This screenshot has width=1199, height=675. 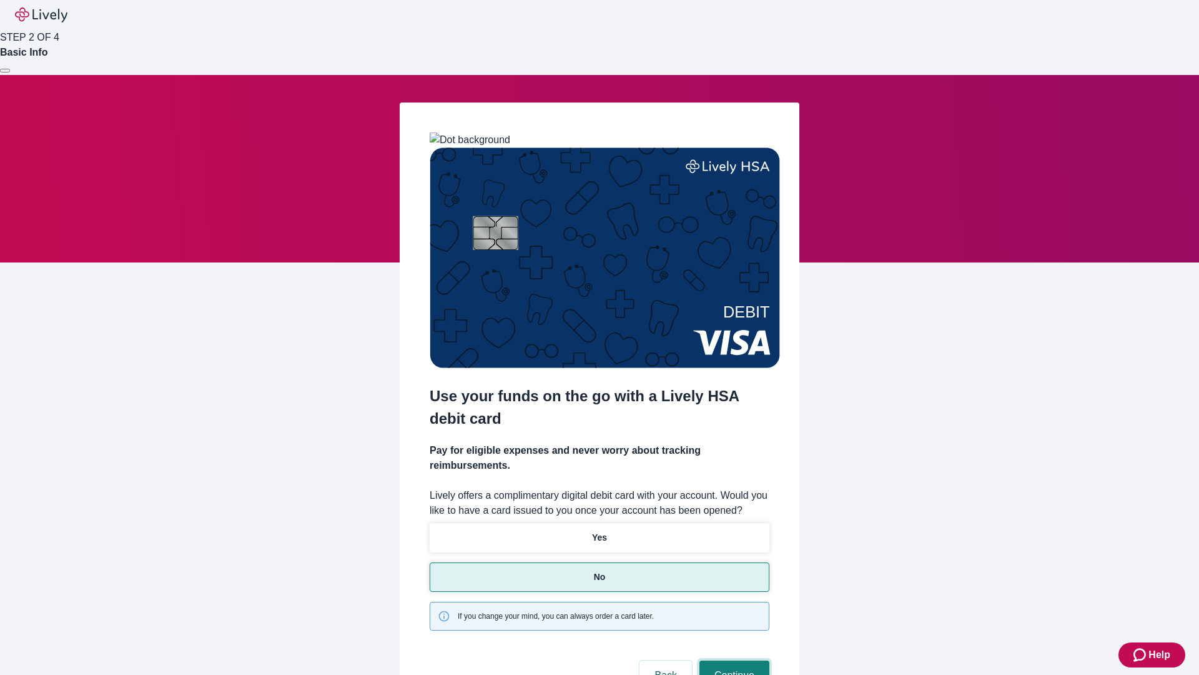 I want to click on span: If you change your mind, you can always order a card later., so click(x=556, y=616).